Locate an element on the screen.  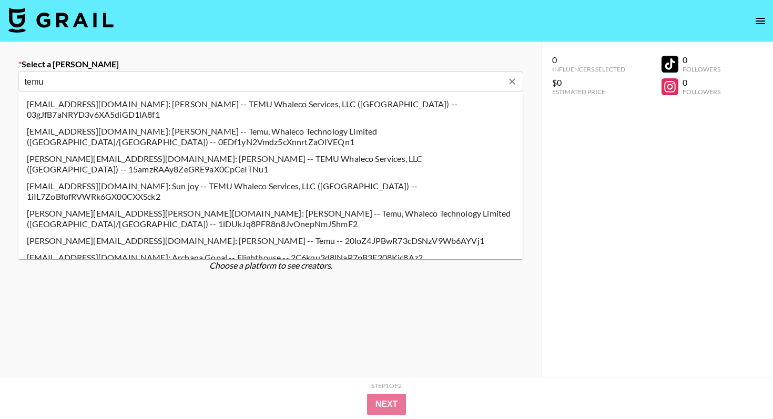
div: Step 1 of 2 is located at coordinates (386, 385).